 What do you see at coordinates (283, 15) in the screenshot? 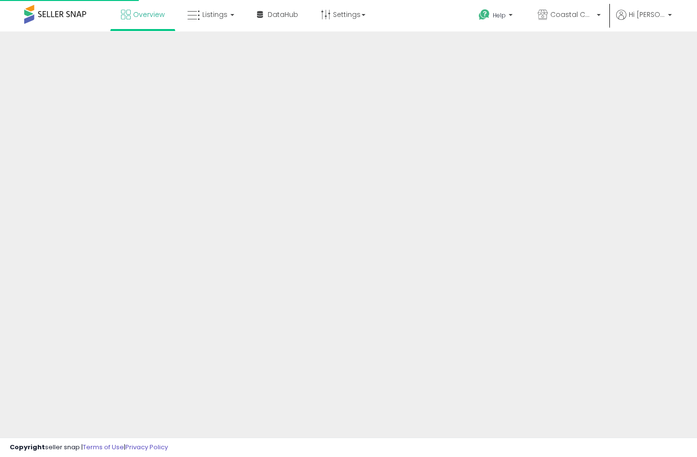
I see `span: DataHub` at bounding box center [283, 15].